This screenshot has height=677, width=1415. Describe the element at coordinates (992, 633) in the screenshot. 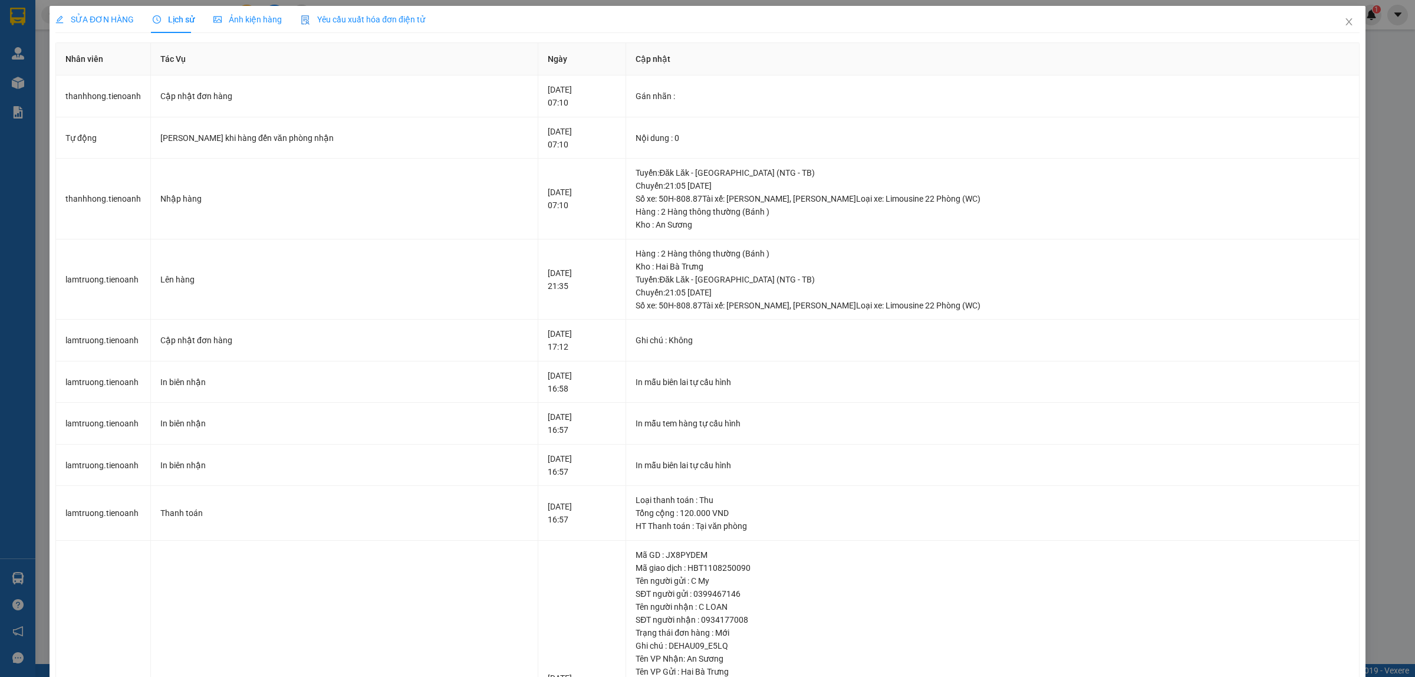

I see `div: Trạng thái đơn hàng : Mới` at that location.